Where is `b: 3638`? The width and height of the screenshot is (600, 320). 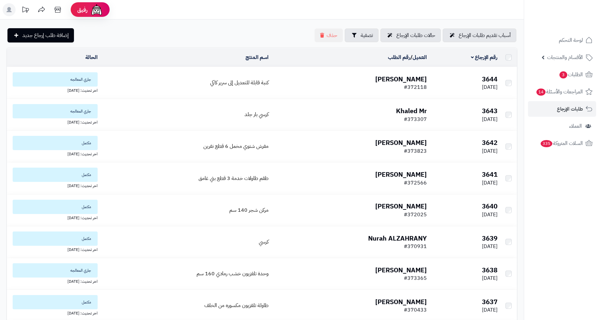 b: 3638 is located at coordinates (490, 270).